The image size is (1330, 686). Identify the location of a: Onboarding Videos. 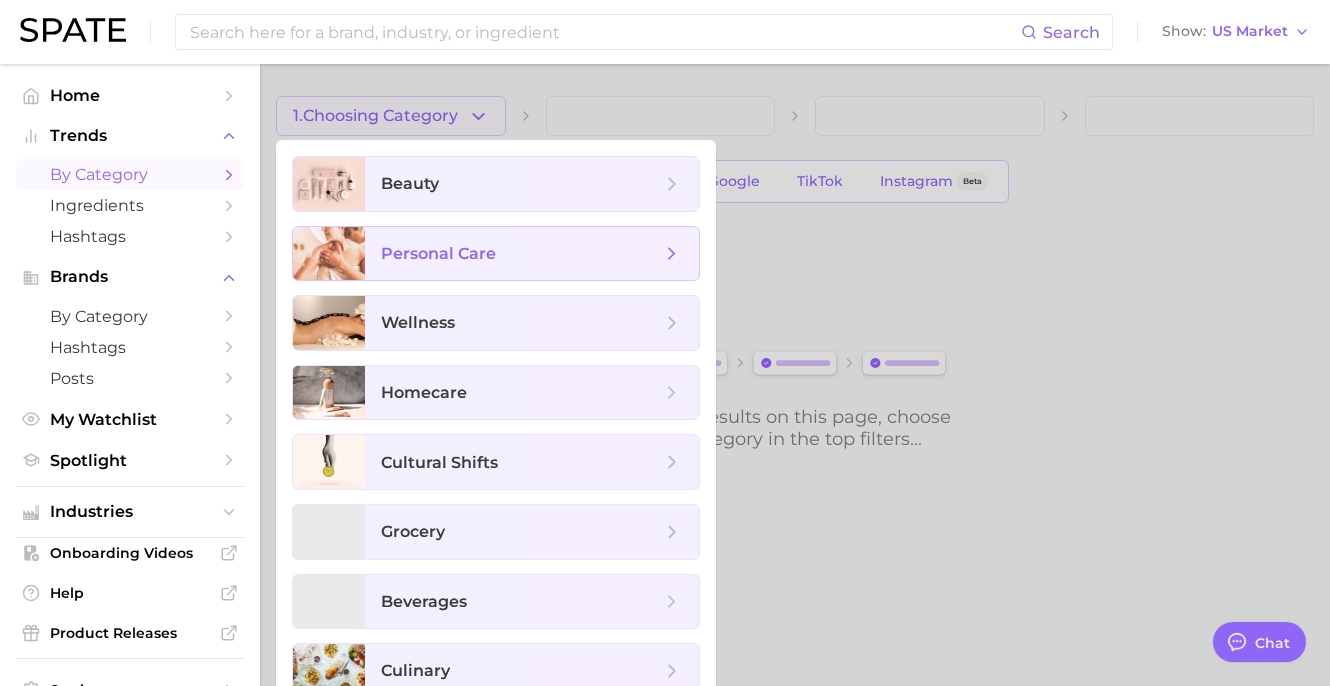
(130, 553).